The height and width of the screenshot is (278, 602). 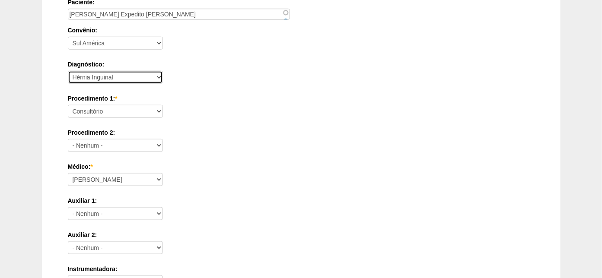 I want to click on label: Convênio:, so click(x=301, y=30).